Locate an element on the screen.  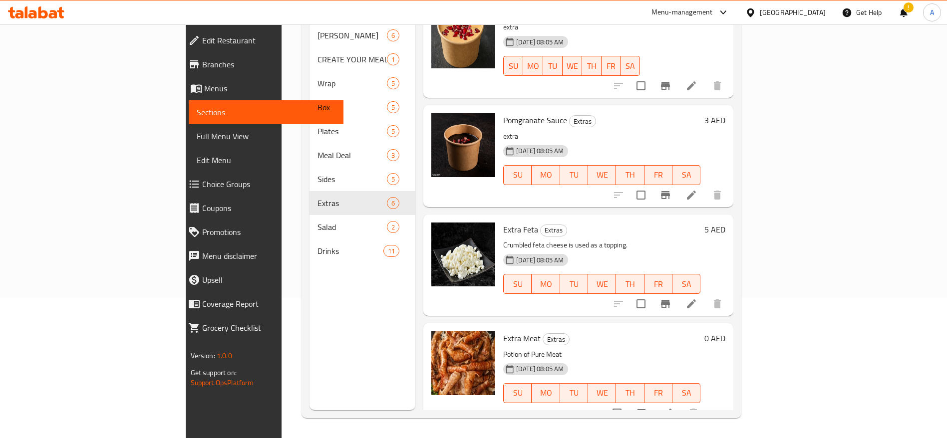
span: Plates is located at coordinates (352, 131).